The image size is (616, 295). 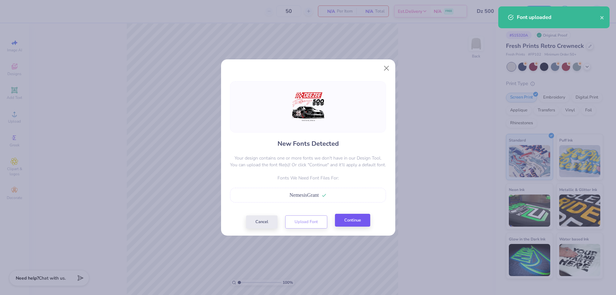 What do you see at coordinates (558, 17) in the screenshot?
I see `div: Font uploaded` at bounding box center [558, 17].